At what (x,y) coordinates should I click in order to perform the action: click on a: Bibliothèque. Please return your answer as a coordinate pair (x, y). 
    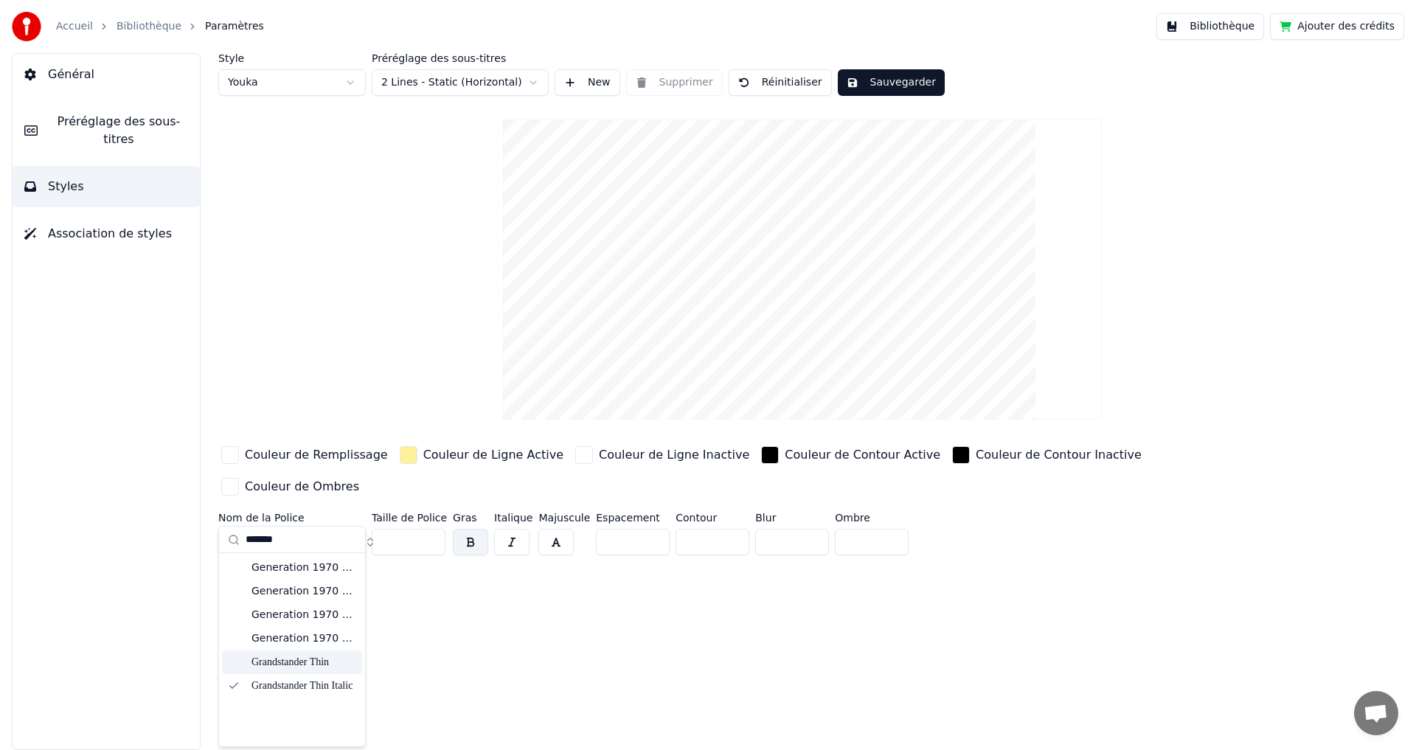
    Looking at the image, I should click on (149, 27).